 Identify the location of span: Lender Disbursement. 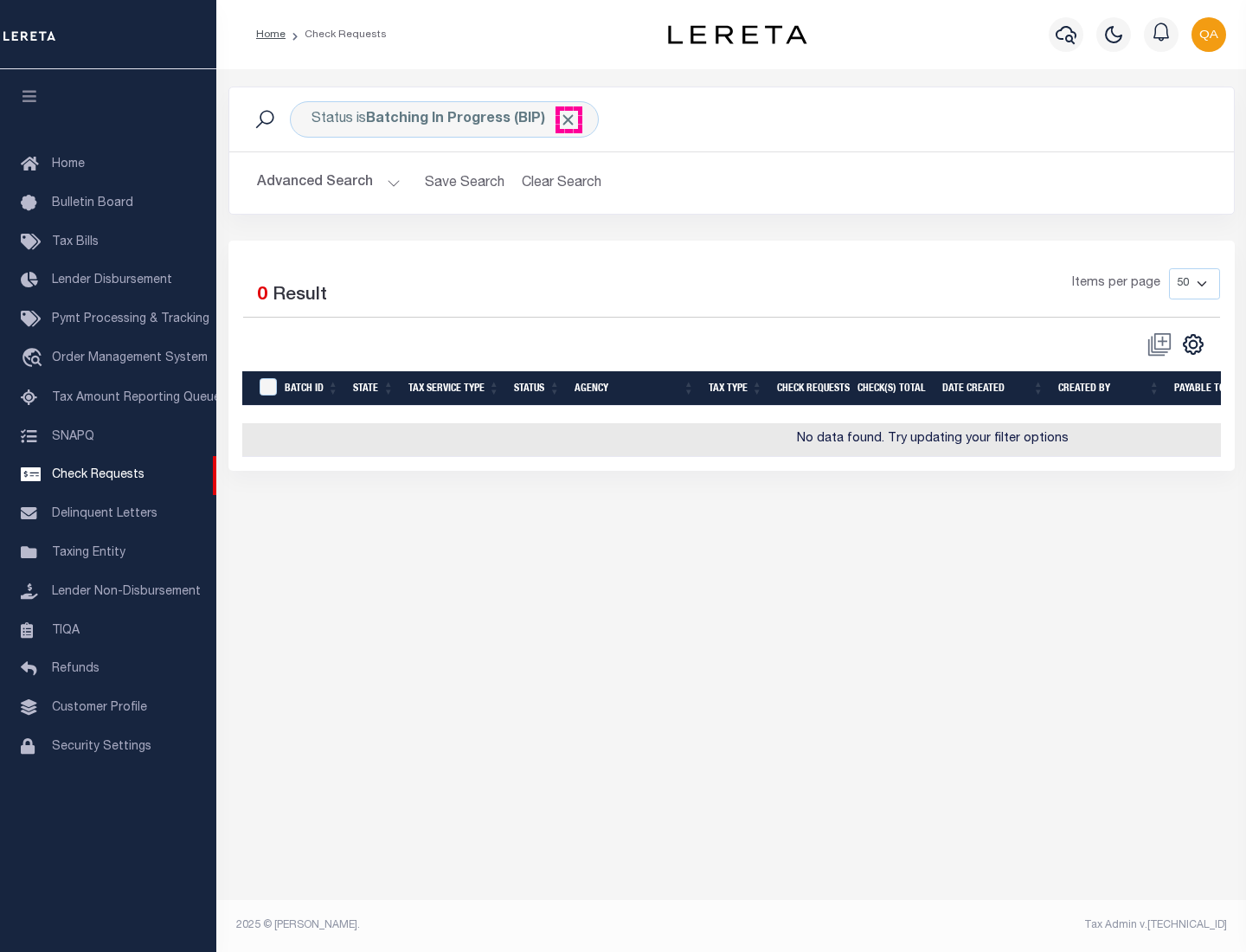
(111, 281).